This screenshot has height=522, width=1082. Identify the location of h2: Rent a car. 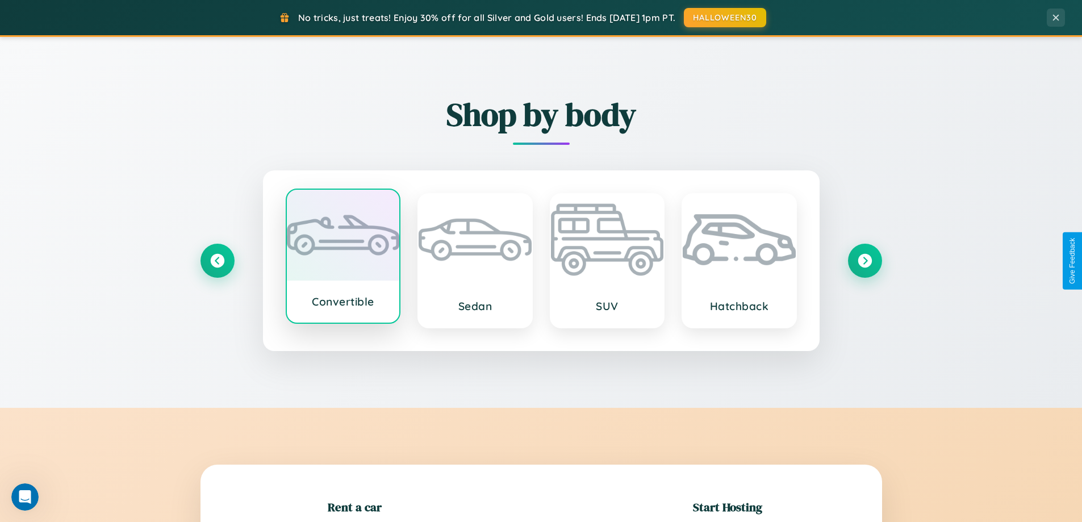
(354, 507).